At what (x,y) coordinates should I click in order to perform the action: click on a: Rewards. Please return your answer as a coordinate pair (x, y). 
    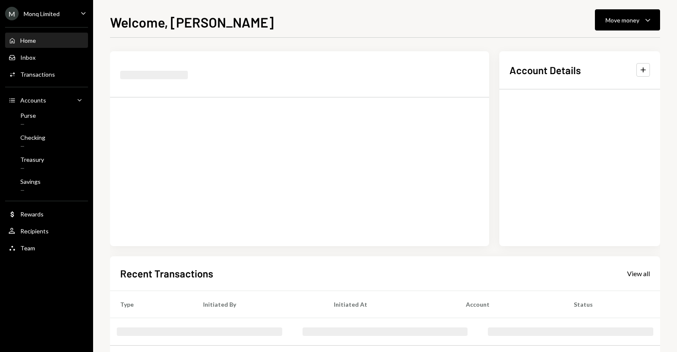
    Looking at the image, I should click on (47, 214).